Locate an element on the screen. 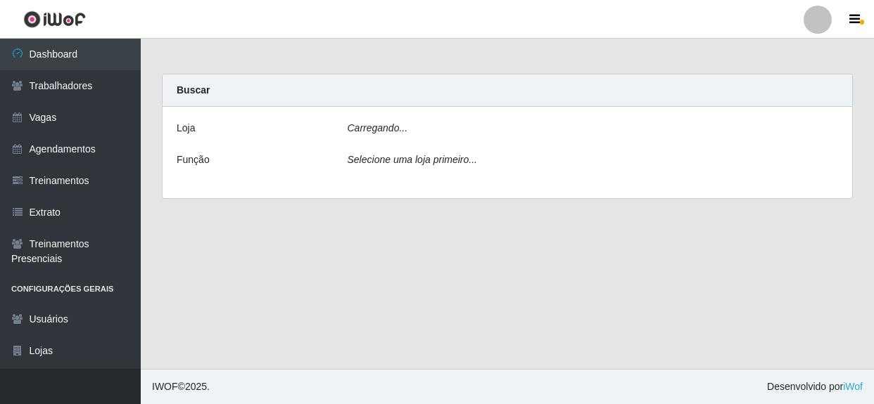 Image resolution: width=874 pixels, height=404 pixels. span: Desenvolvido por is located at coordinates (814, 387).